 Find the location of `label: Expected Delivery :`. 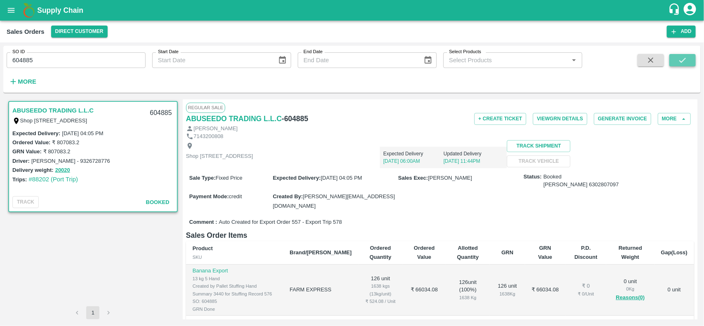

label: Expected Delivery : is located at coordinates (297, 178).